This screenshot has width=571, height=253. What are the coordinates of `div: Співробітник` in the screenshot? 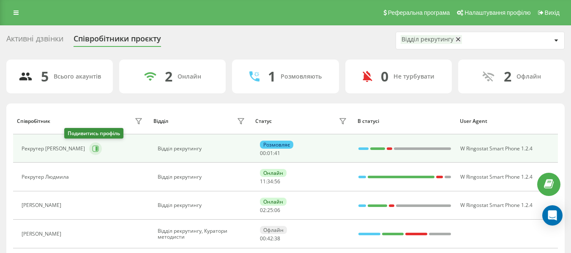 It's located at (33, 121).